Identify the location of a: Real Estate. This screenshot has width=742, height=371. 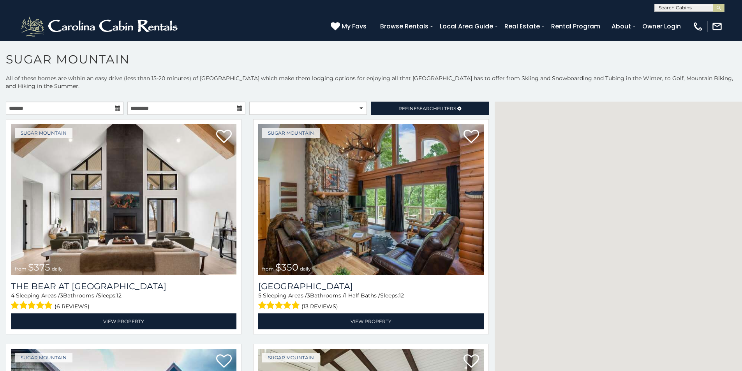
(522, 26).